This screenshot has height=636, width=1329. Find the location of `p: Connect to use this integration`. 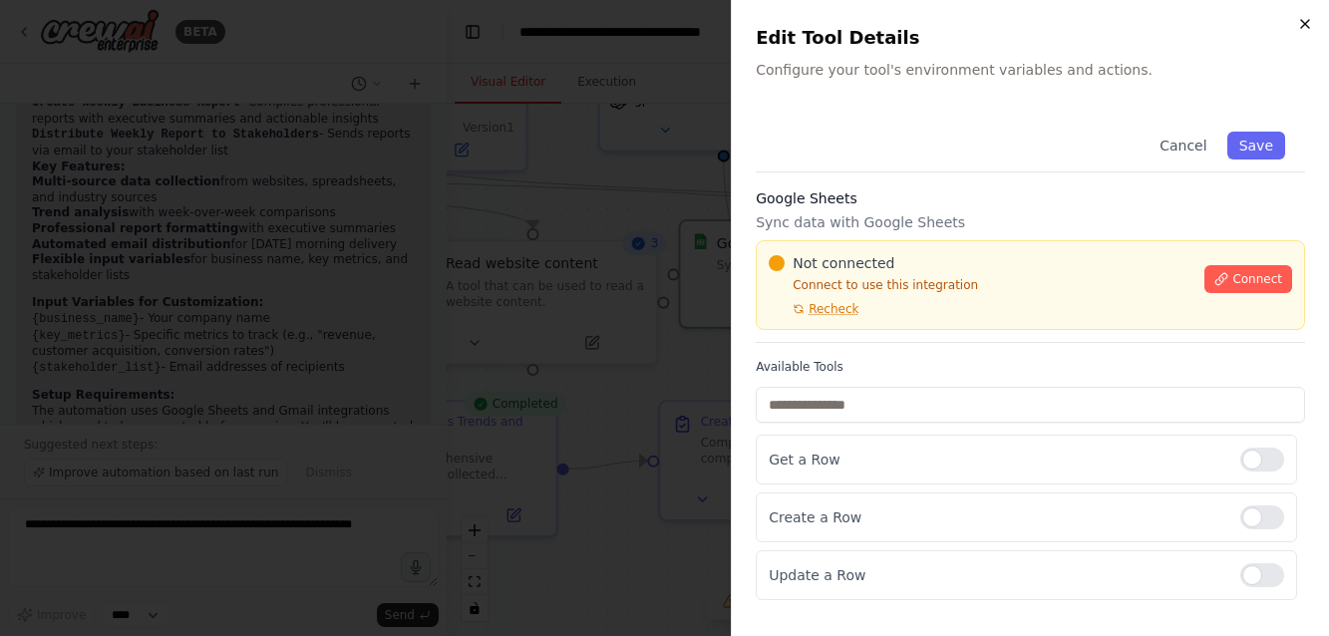

p: Connect to use this integration is located at coordinates (980, 285).